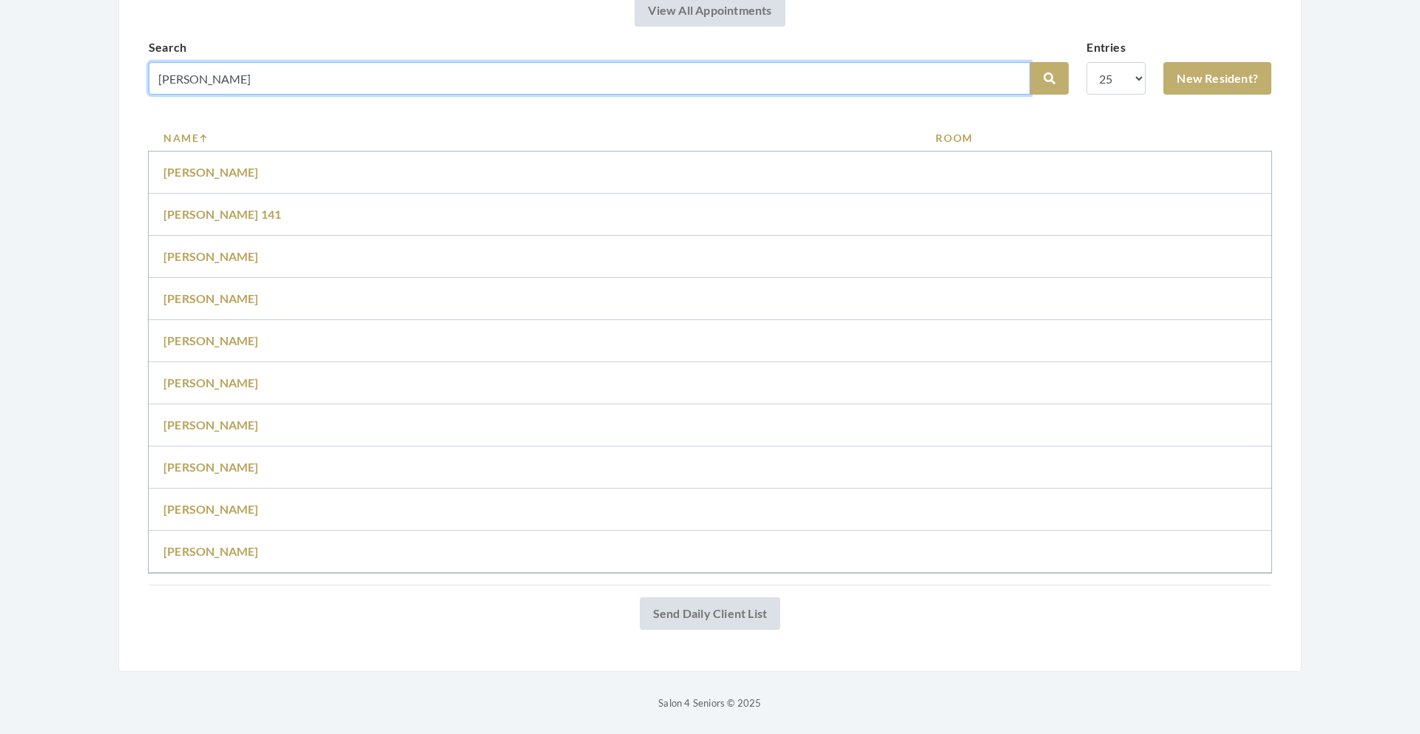 The image size is (1420, 734). What do you see at coordinates (167, 47) in the screenshot?
I see `label: Search` at bounding box center [167, 47].